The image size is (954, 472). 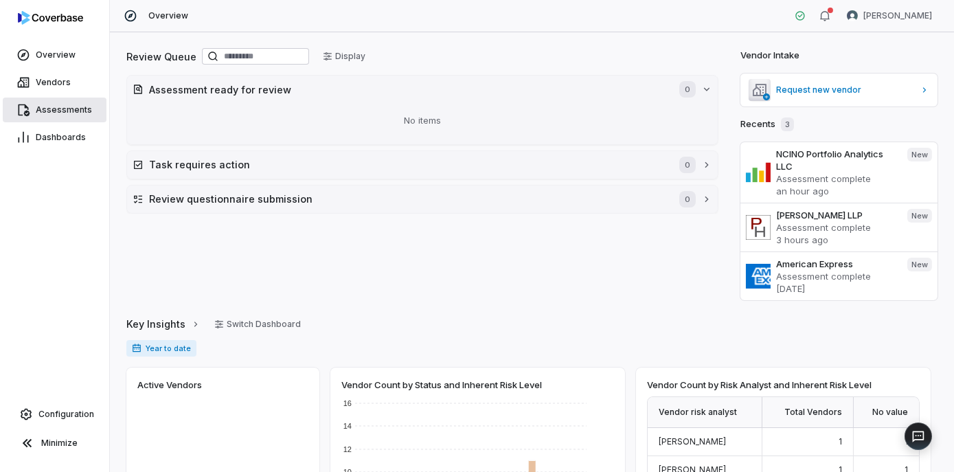 I want to click on span: Dashboards, so click(x=60, y=137).